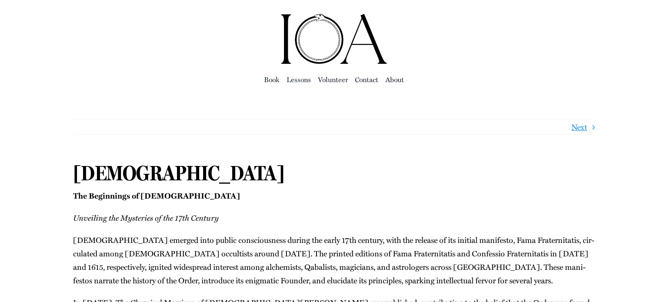 The height and width of the screenshot is (302, 668). What do you see at coordinates (299, 80) in the screenshot?
I see `a: Lessons` at bounding box center [299, 80].